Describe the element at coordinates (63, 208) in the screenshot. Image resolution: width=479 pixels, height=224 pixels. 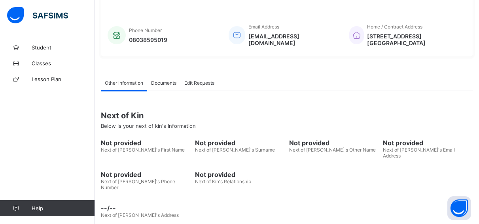
I see `span: Help` at that location.